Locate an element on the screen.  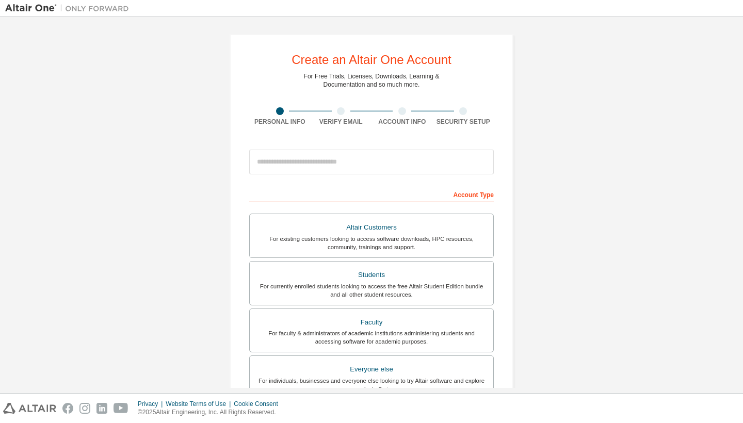
div: Account Type is located at coordinates (372, 194).